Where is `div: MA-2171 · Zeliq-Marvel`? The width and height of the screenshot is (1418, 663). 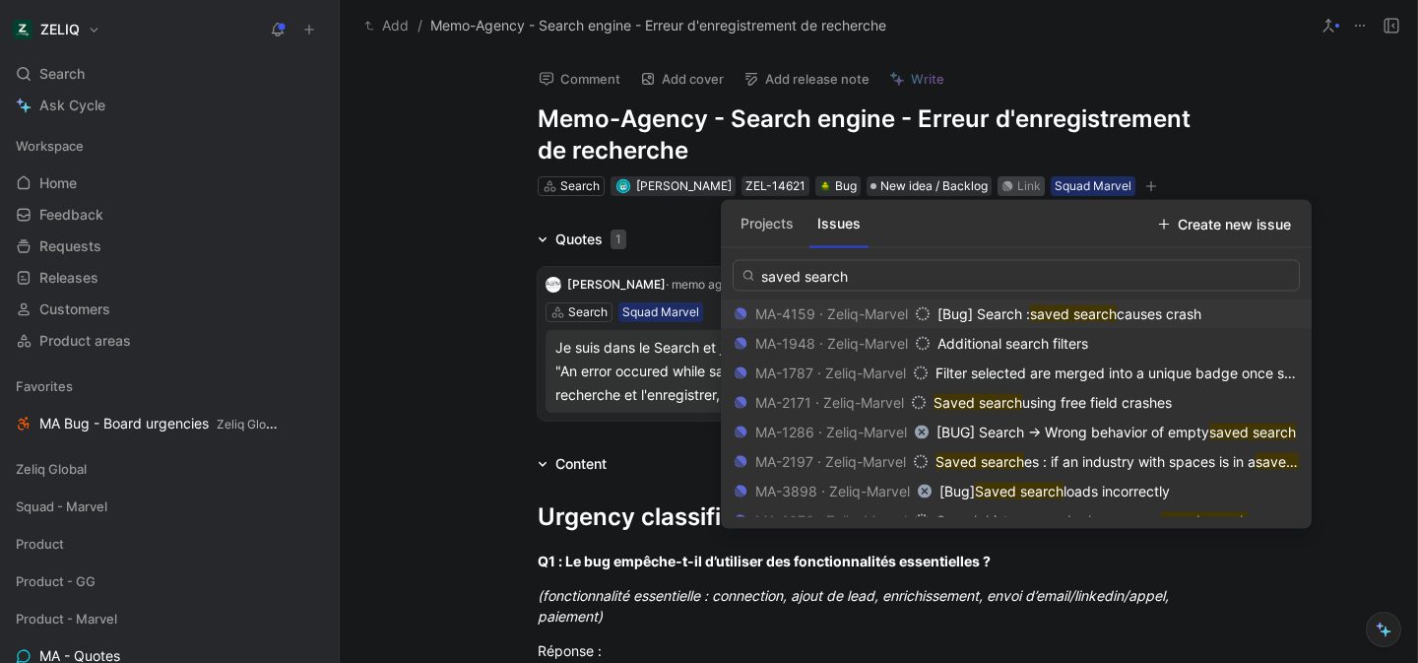
div: MA-2171 · Zeliq-Marvel is located at coordinates (829, 403).